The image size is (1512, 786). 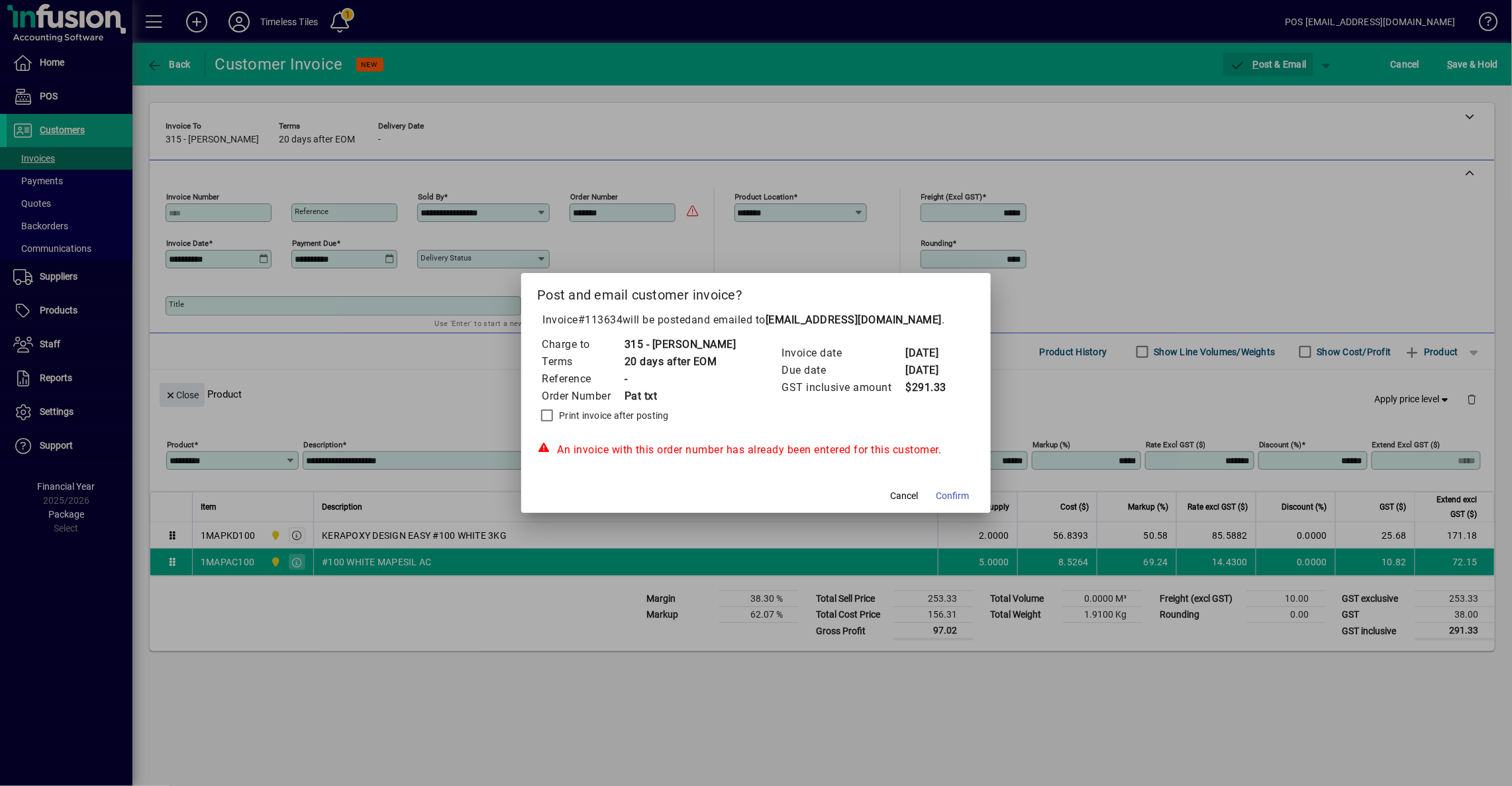 What do you see at coordinates (844, 353) in the screenshot?
I see `td: Invoice date` at bounding box center [844, 353].